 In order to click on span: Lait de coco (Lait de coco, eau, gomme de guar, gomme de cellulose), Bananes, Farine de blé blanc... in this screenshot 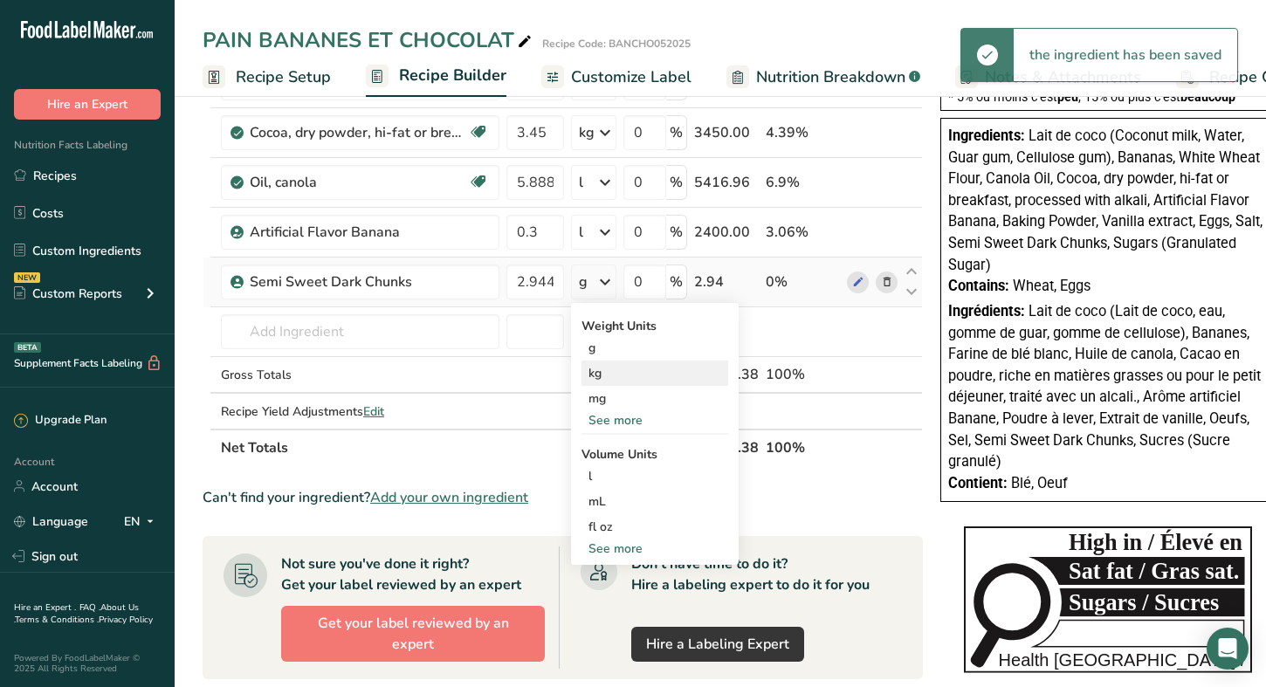, I will do `click(1105, 386)`.